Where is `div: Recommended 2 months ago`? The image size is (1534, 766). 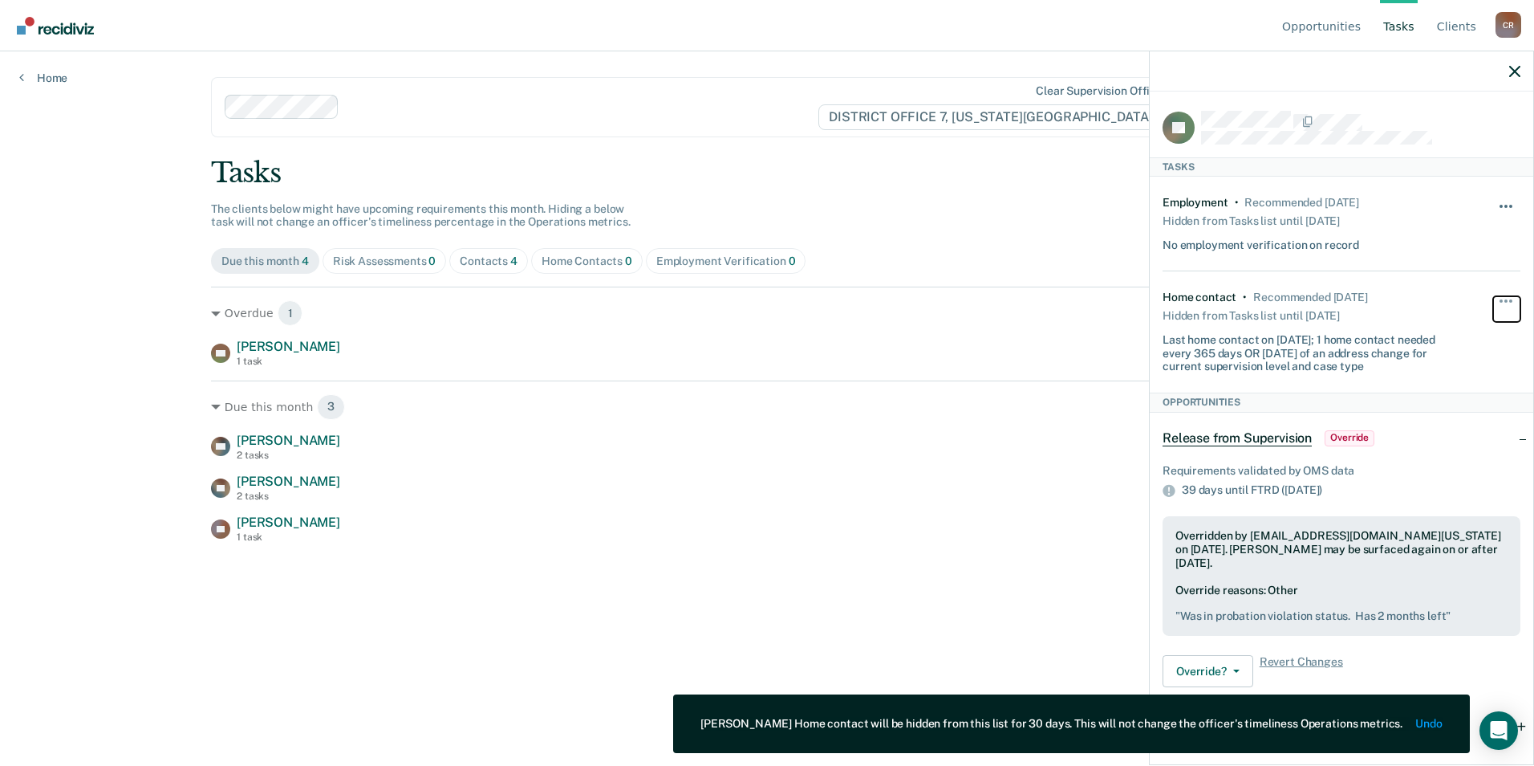
div: Recommended 2 months ago is located at coordinates (1310, 297).